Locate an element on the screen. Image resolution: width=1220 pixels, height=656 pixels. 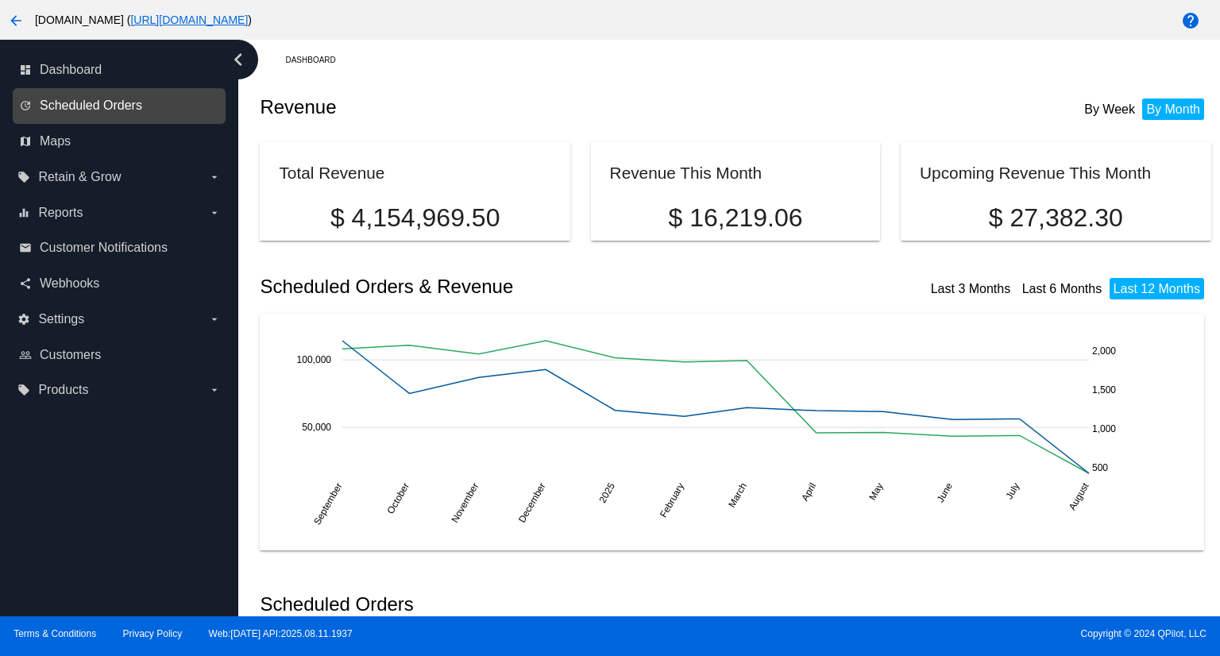
a: Dashboard is located at coordinates (317, 60).